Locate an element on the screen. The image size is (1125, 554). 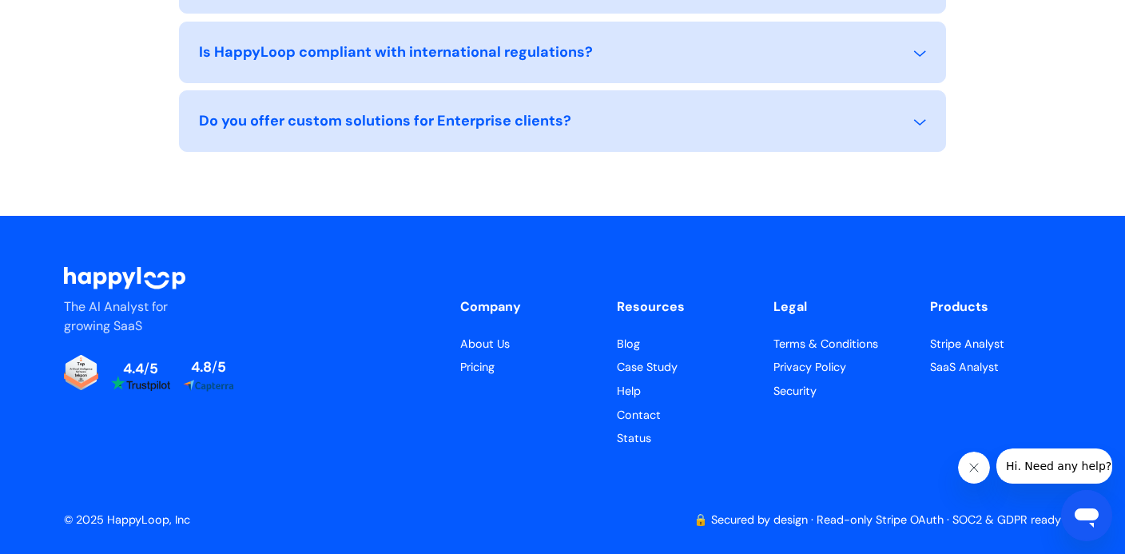
a: 🔒 Secured by design · Read-only Stripe OAuth · SOC2 & GDPR ready is located at coordinates (877, 519).